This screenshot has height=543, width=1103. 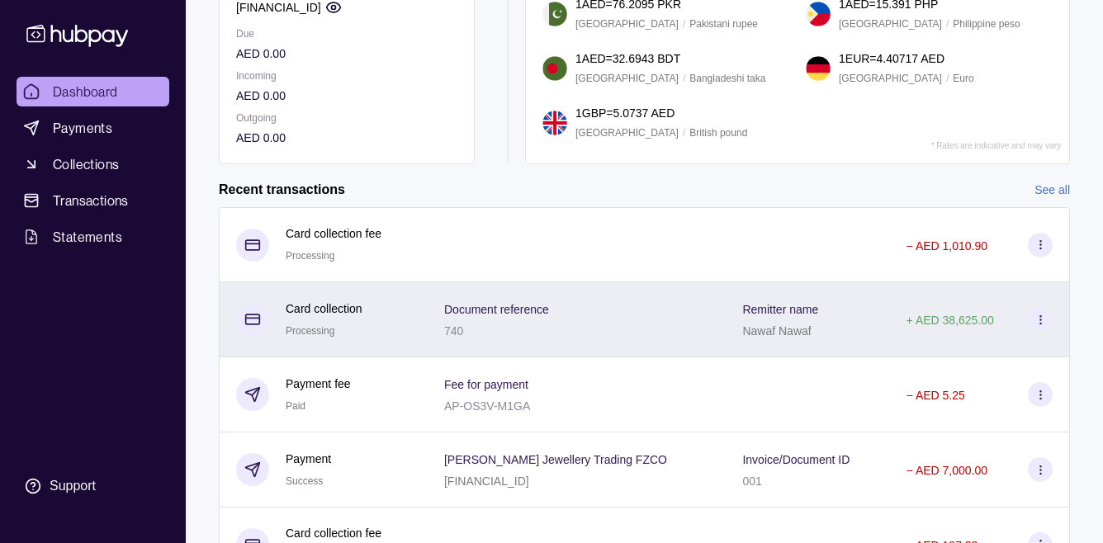 What do you see at coordinates (85, 92) in the screenshot?
I see `span: Dashboard` at bounding box center [85, 92].